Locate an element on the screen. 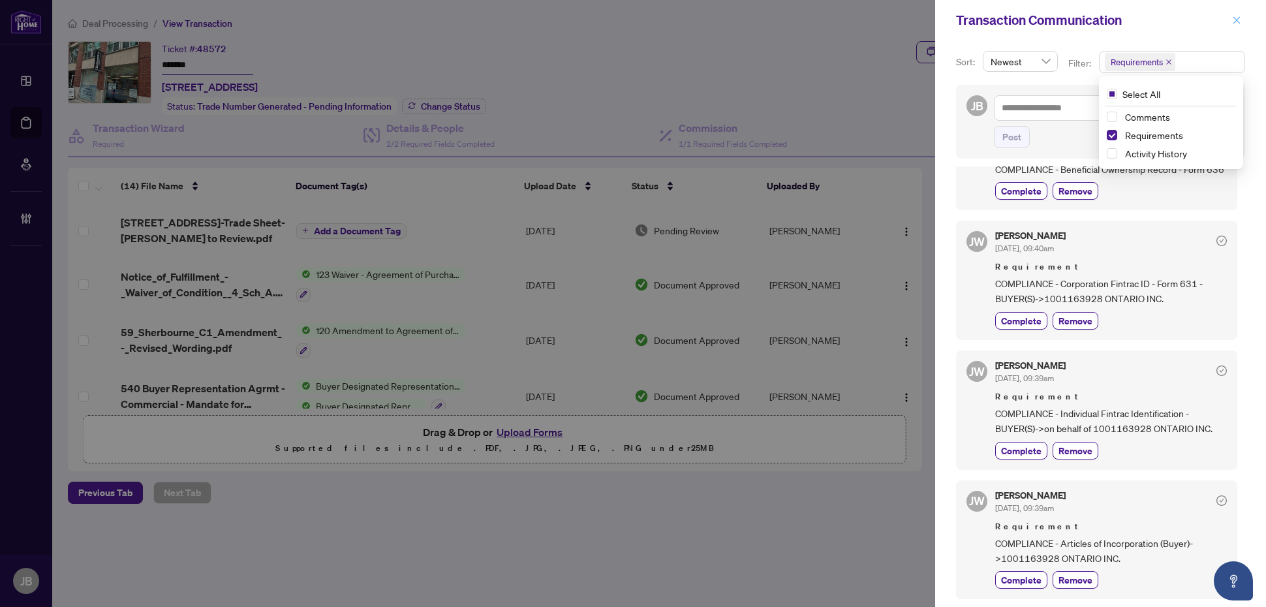 The height and width of the screenshot is (607, 1266). button: Open asap is located at coordinates (1233, 581).